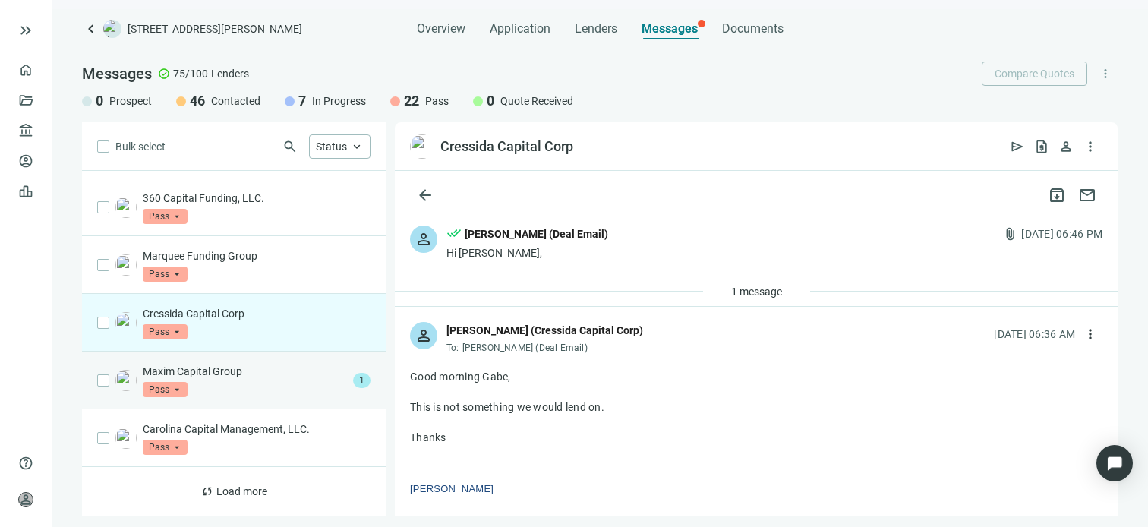  What do you see at coordinates (1042, 147) in the screenshot?
I see `span: request_quote` at bounding box center [1042, 147].